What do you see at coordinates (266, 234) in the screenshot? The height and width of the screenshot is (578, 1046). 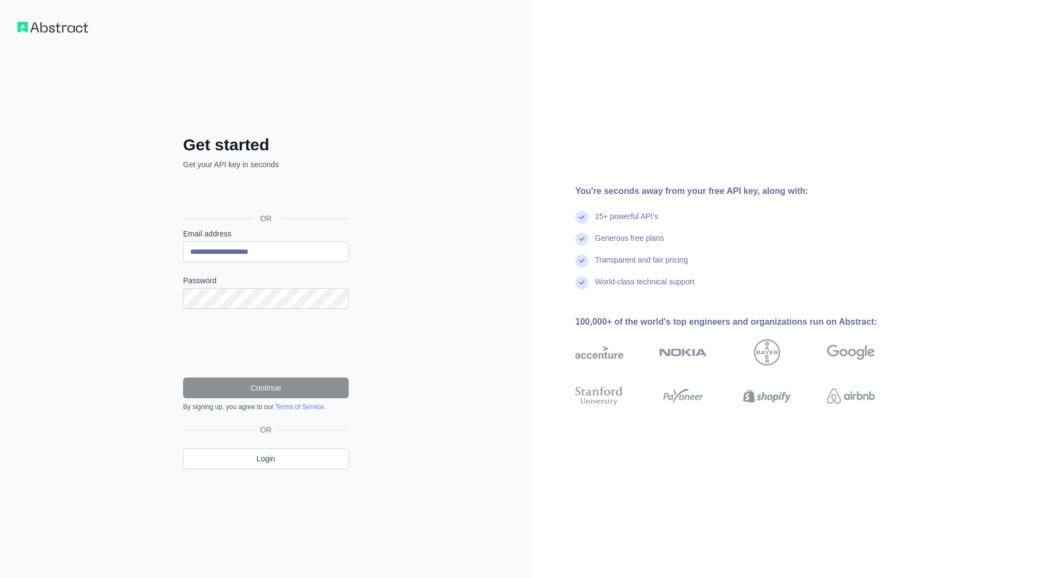 I see `label: Email address` at bounding box center [266, 234].